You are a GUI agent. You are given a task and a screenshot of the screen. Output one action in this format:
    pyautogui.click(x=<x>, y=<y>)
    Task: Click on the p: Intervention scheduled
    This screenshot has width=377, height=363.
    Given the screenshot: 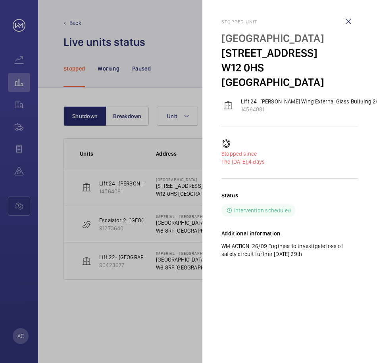 What is the action you would take?
    pyautogui.click(x=262, y=211)
    